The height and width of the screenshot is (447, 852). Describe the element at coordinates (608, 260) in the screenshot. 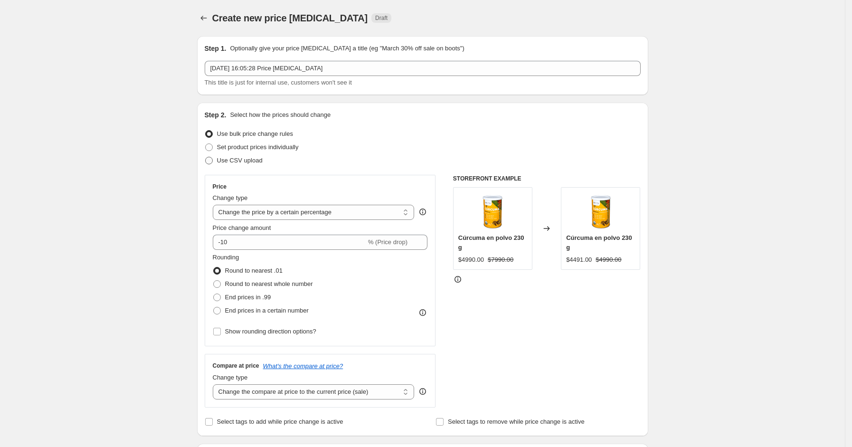

I see `strike: $4990.00` at that location.